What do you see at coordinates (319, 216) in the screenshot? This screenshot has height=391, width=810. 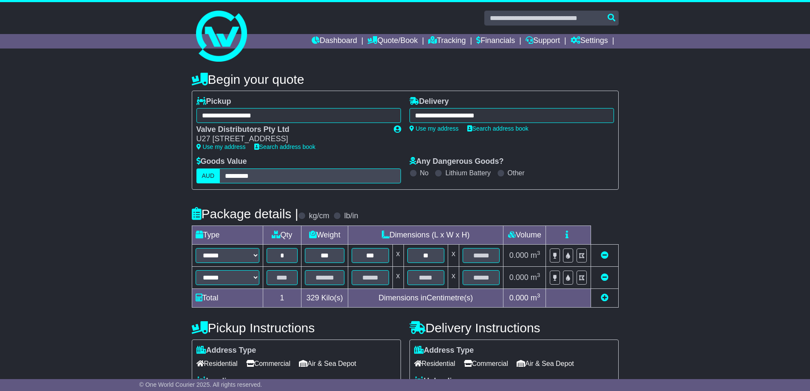 I see `label: kg/cm` at bounding box center [319, 216].